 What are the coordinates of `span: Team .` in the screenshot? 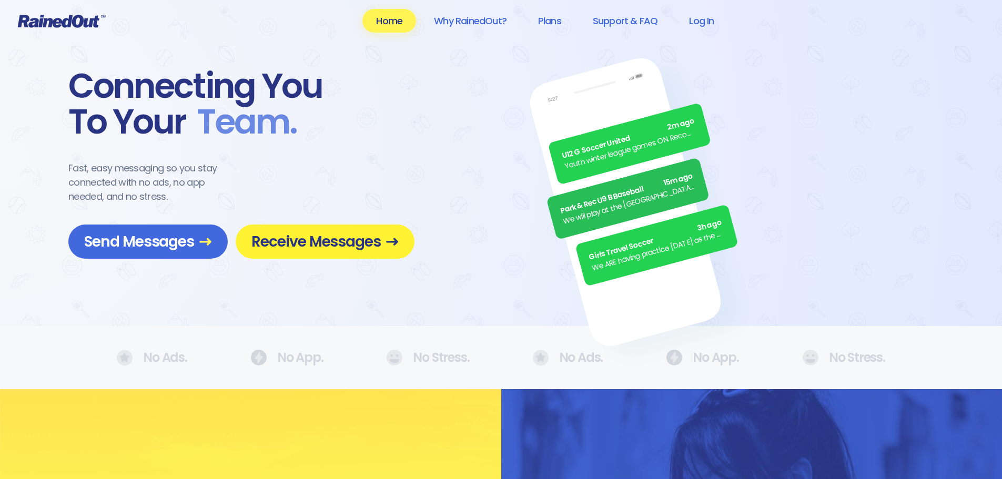 It's located at (242, 122).